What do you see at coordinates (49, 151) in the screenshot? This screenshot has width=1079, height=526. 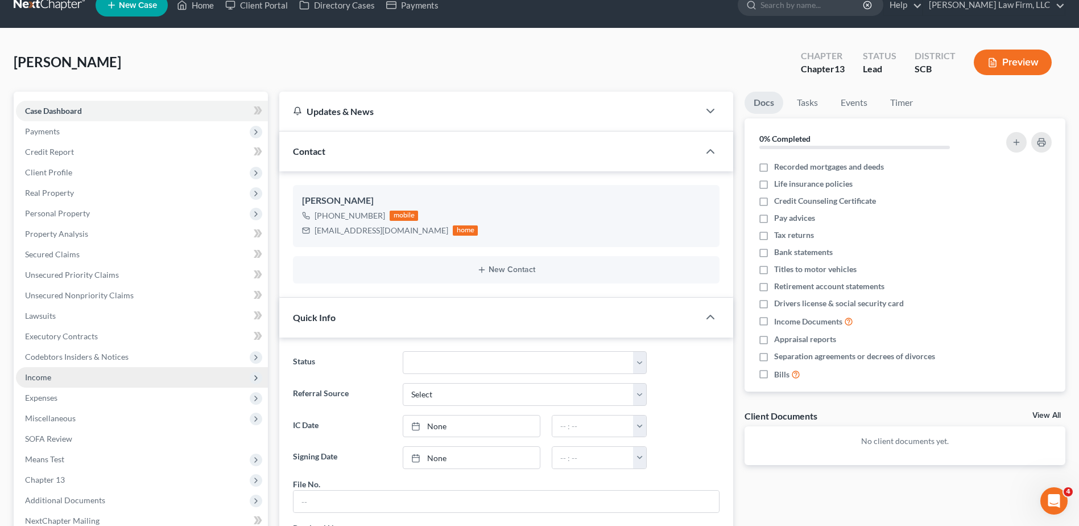 I see `span: Credit Report` at bounding box center [49, 151].